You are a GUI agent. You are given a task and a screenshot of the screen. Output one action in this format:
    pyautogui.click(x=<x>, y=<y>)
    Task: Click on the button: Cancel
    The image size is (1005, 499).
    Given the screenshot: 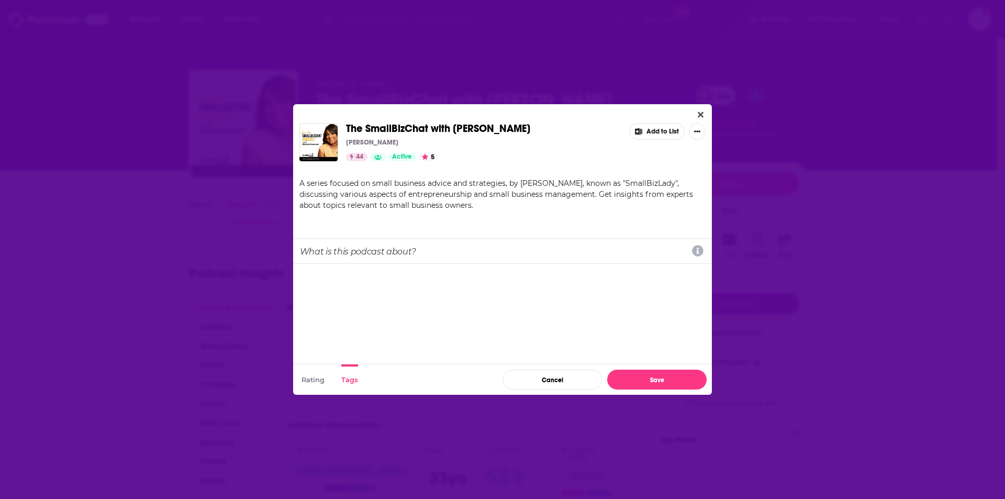 What is the action you would take?
    pyautogui.click(x=552, y=380)
    